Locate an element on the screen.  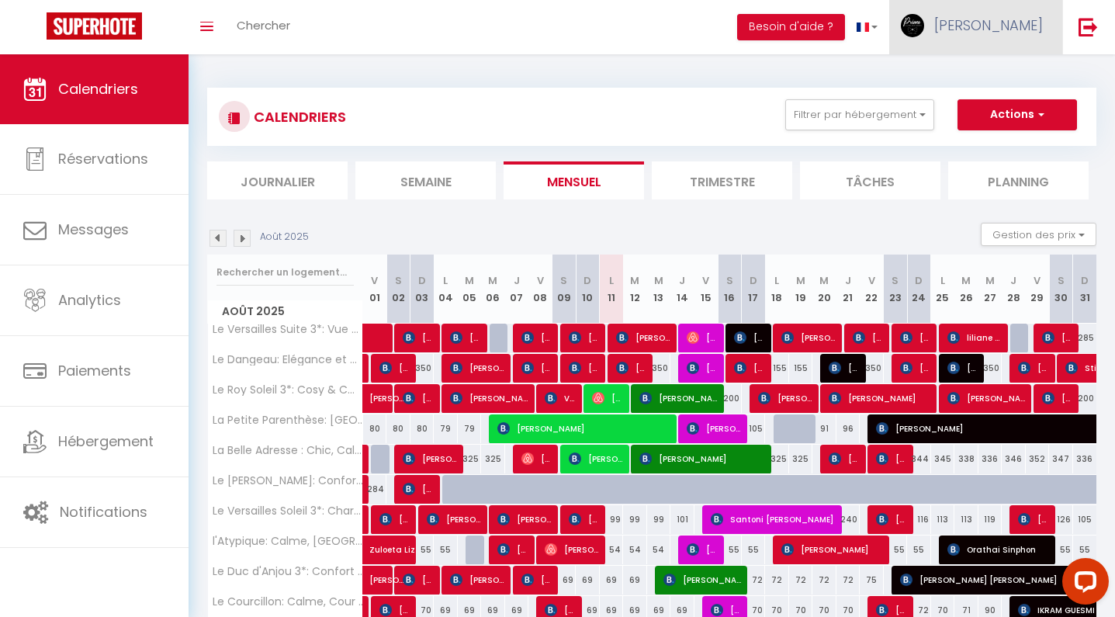
div: 99 is located at coordinates (659, 519).